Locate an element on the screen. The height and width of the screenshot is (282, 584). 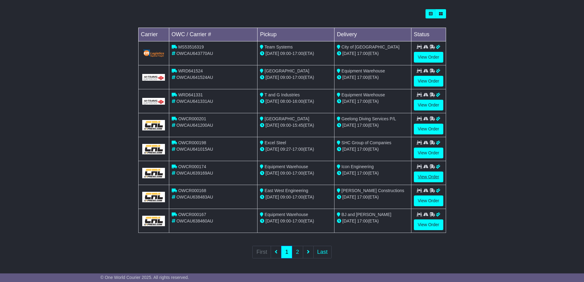
span: WRD641524 is located at coordinates (190, 71).